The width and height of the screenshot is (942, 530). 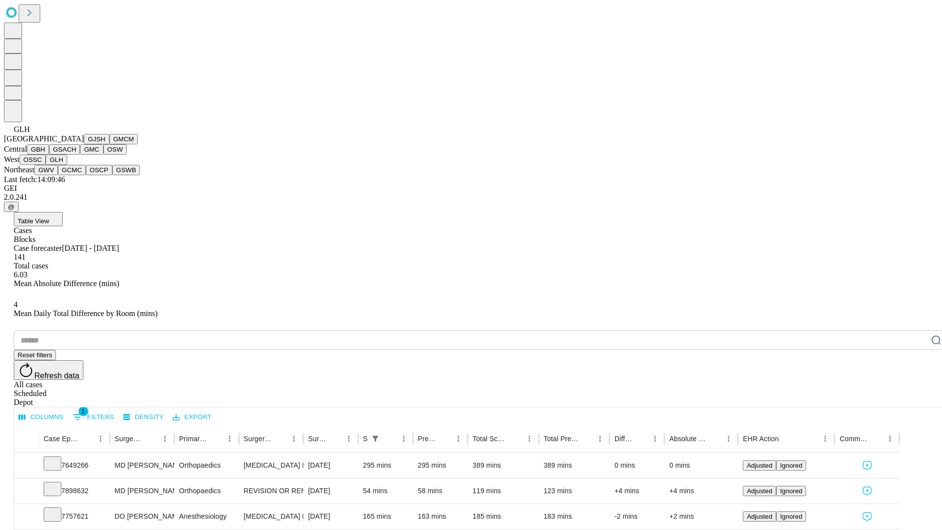 I want to click on div: 123 mins, so click(x=574, y=491).